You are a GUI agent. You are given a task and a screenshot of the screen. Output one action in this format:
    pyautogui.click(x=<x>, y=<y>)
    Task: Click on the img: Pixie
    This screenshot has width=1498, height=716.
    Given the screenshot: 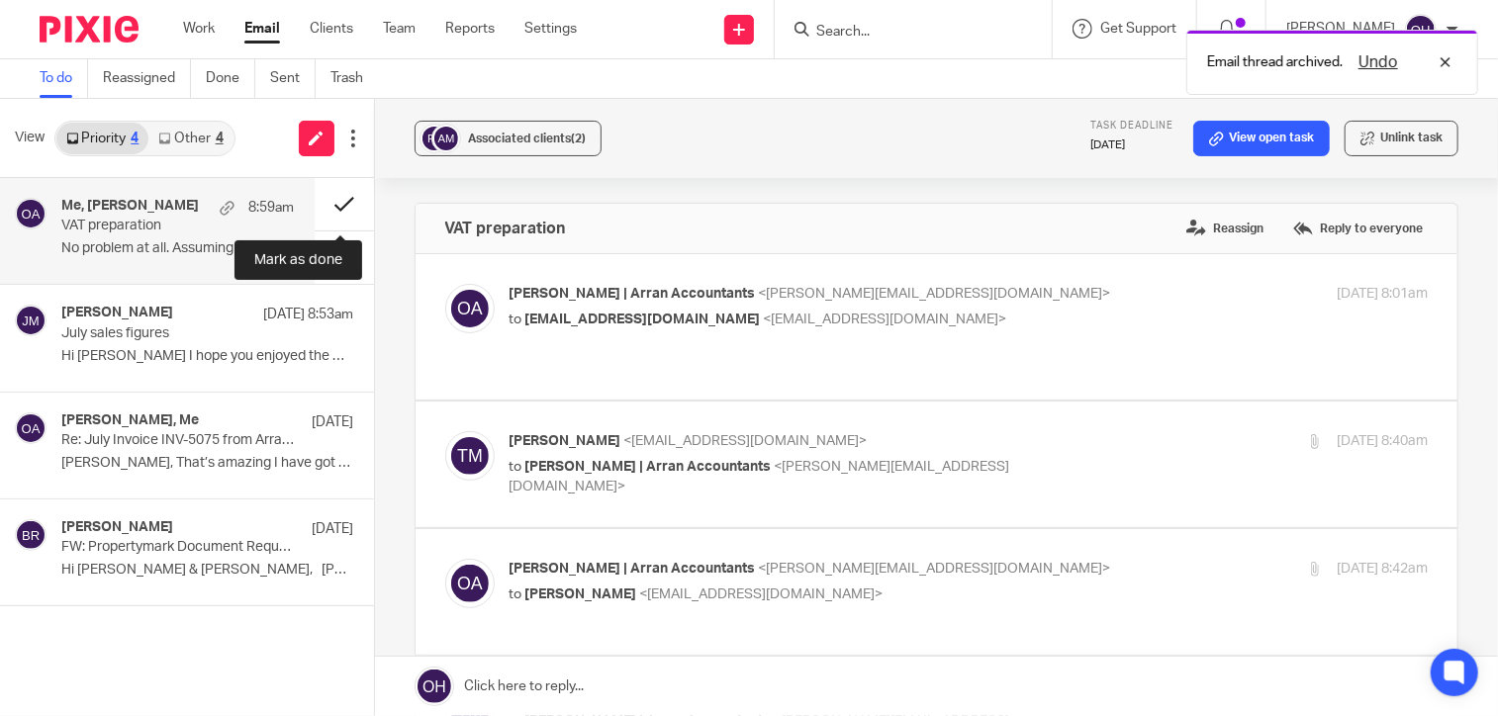 What is the action you would take?
    pyautogui.click(x=89, y=29)
    